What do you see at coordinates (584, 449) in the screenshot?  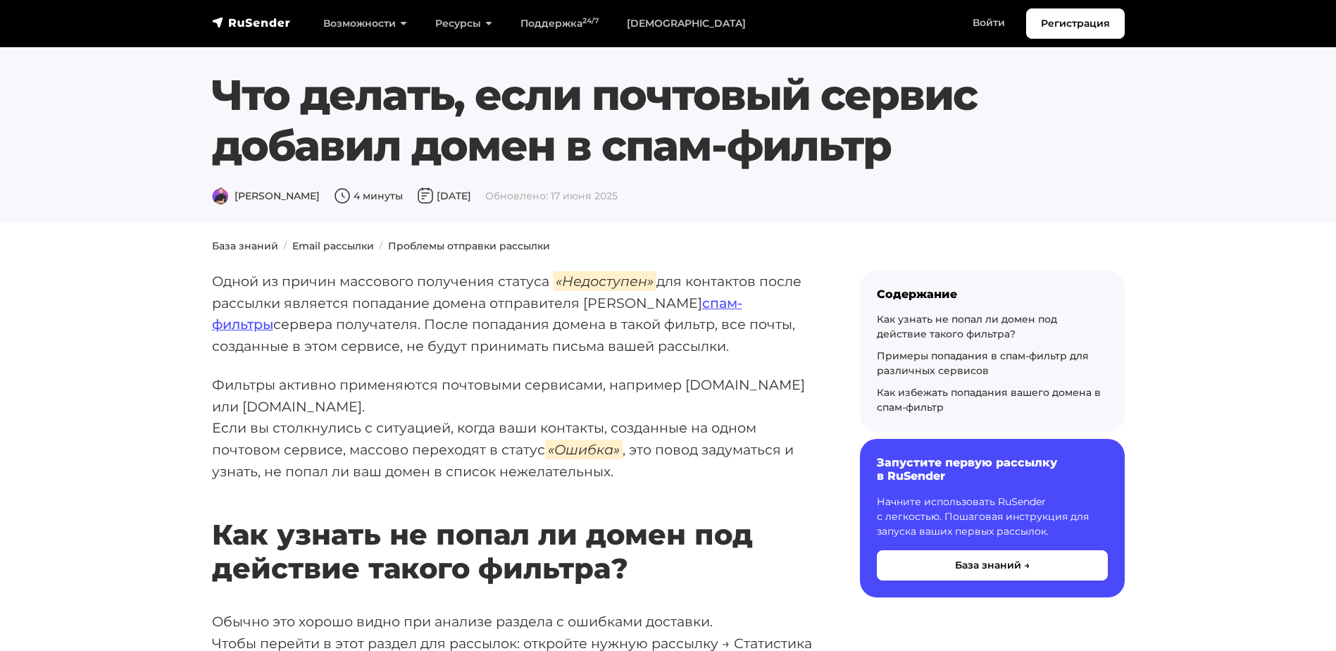 I see `em: «Ошибка»` at bounding box center [584, 449].